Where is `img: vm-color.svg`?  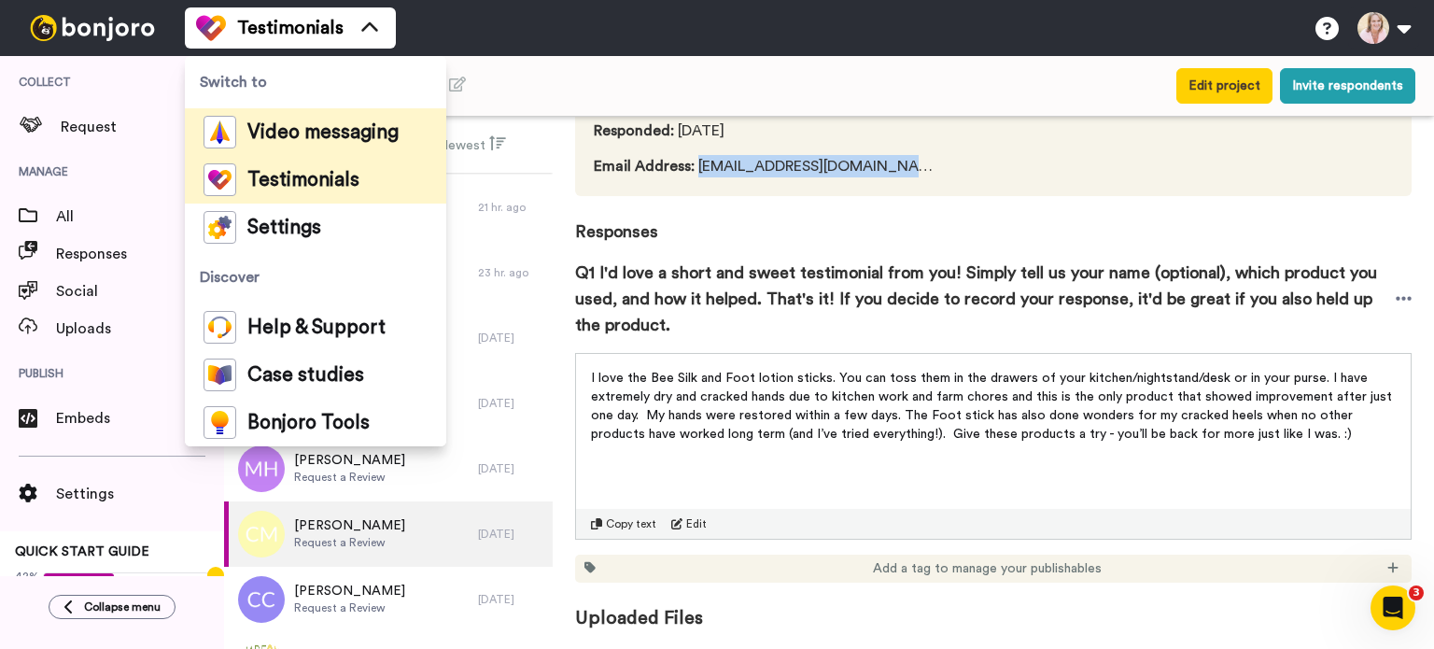 img: vm-color.svg is located at coordinates (219, 132).